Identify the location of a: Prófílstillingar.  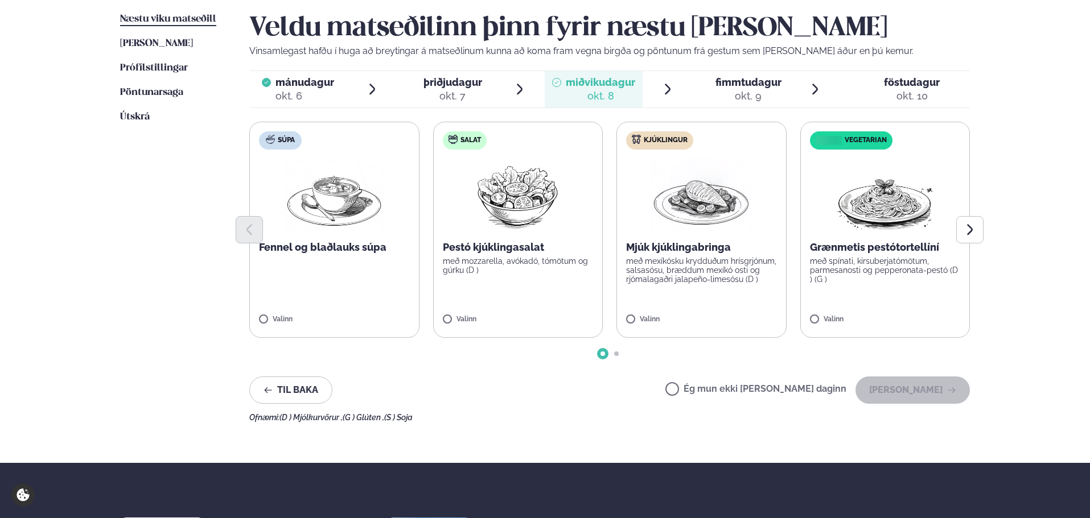
(154, 68).